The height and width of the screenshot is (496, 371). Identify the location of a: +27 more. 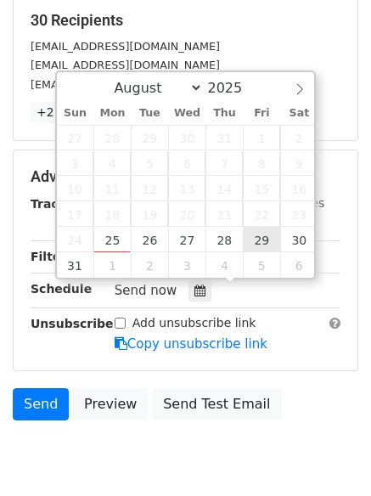
(66, 112).